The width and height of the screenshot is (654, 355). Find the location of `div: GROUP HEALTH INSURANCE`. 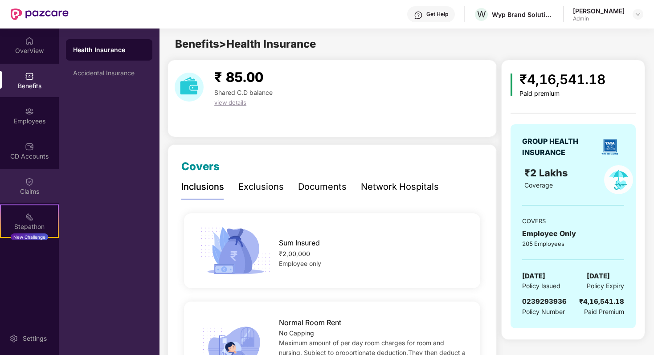

div: GROUP HEALTH INSURANCE is located at coordinates (558, 147).